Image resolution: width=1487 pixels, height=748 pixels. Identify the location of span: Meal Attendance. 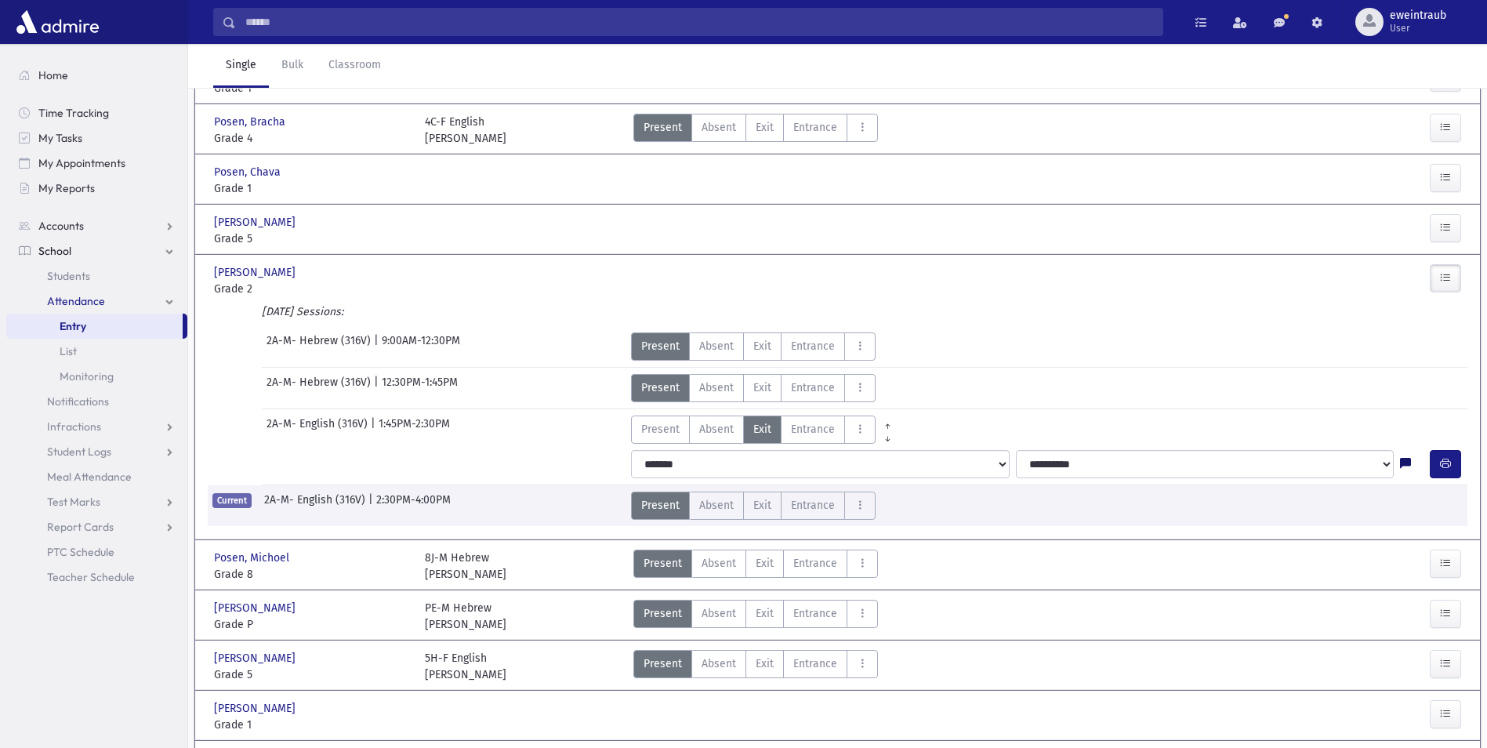
(89, 476).